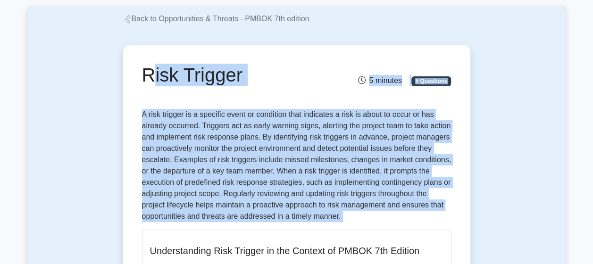  Describe the element at coordinates (431, 81) in the screenshot. I see `span: 5 Questions` at that location.